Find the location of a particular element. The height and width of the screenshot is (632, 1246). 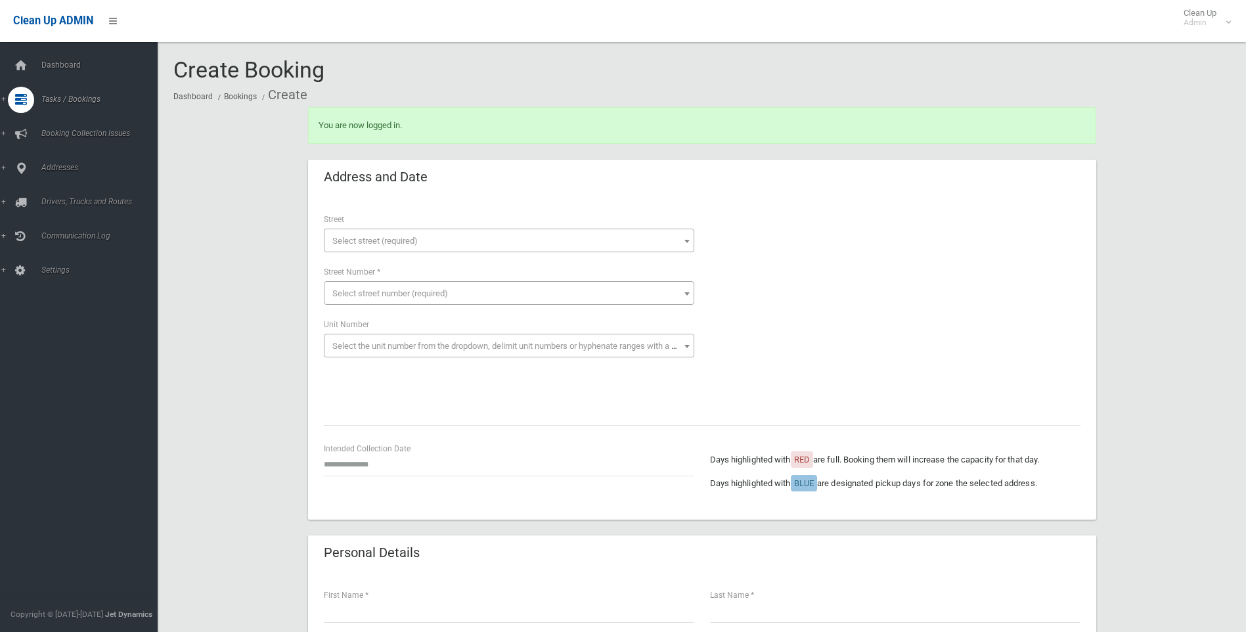

span: Select street number (required) is located at coordinates (390, 293).